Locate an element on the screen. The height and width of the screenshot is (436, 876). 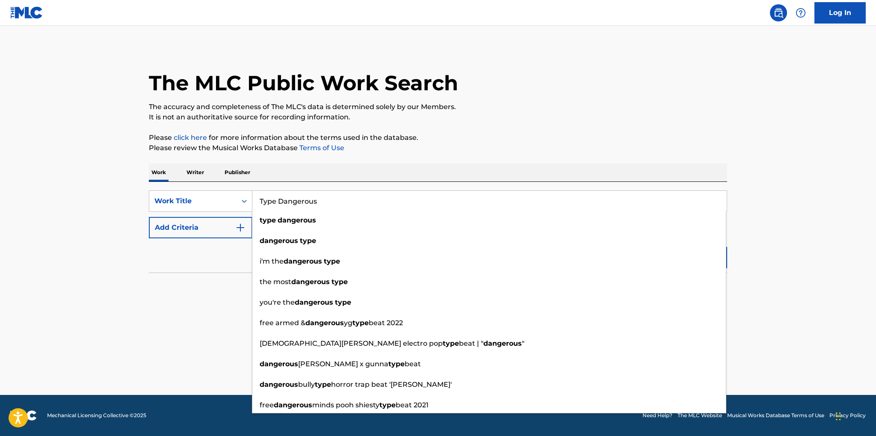
span: beat | " is located at coordinates (471, 343).